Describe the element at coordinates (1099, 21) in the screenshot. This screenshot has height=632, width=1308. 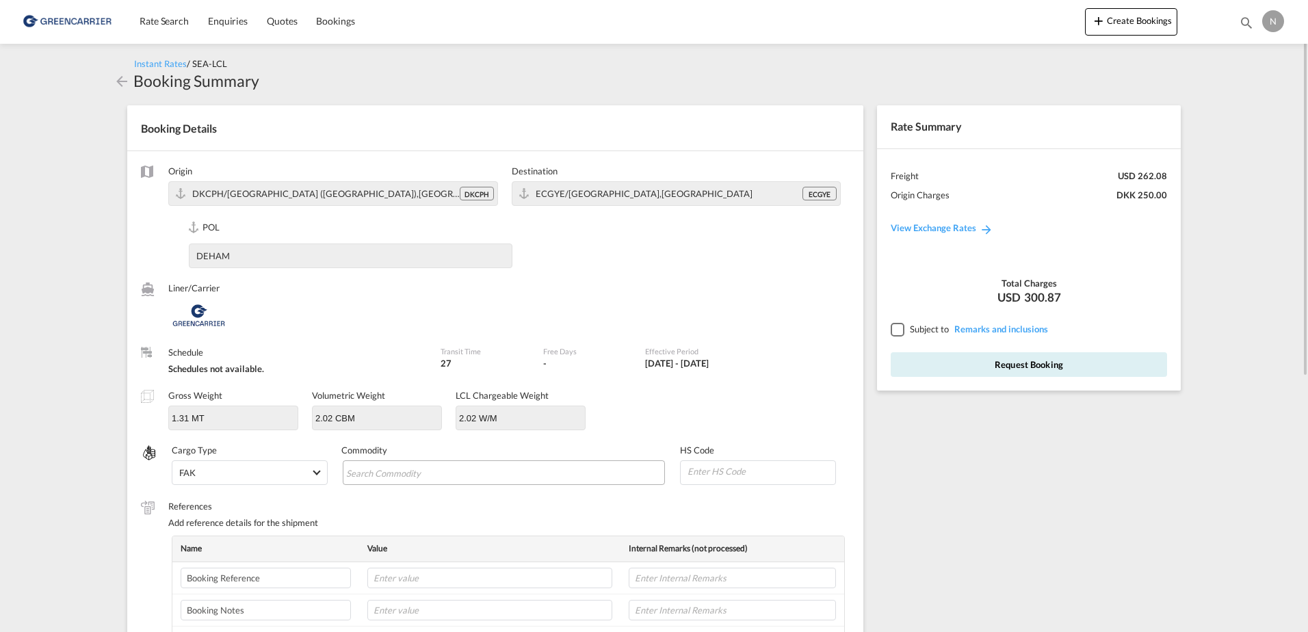
I see `md-icon: icon-plus 400-fg` at that location.